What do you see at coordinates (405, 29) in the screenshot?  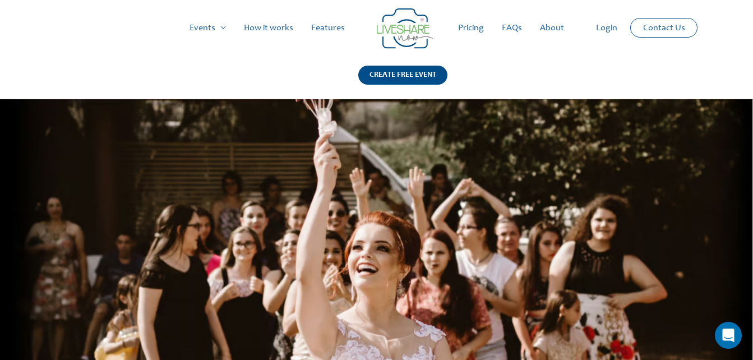 I see `img: Group 14 | Live Photo Slideshow for Events | Create Free Events Album for Any Occasion` at bounding box center [405, 29].